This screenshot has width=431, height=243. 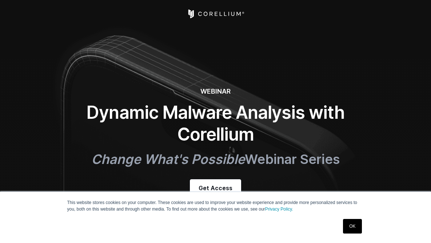 What do you see at coordinates (216, 123) in the screenshot?
I see `h1: Dynamic Malware Analysis with Corellium` at bounding box center [216, 123].